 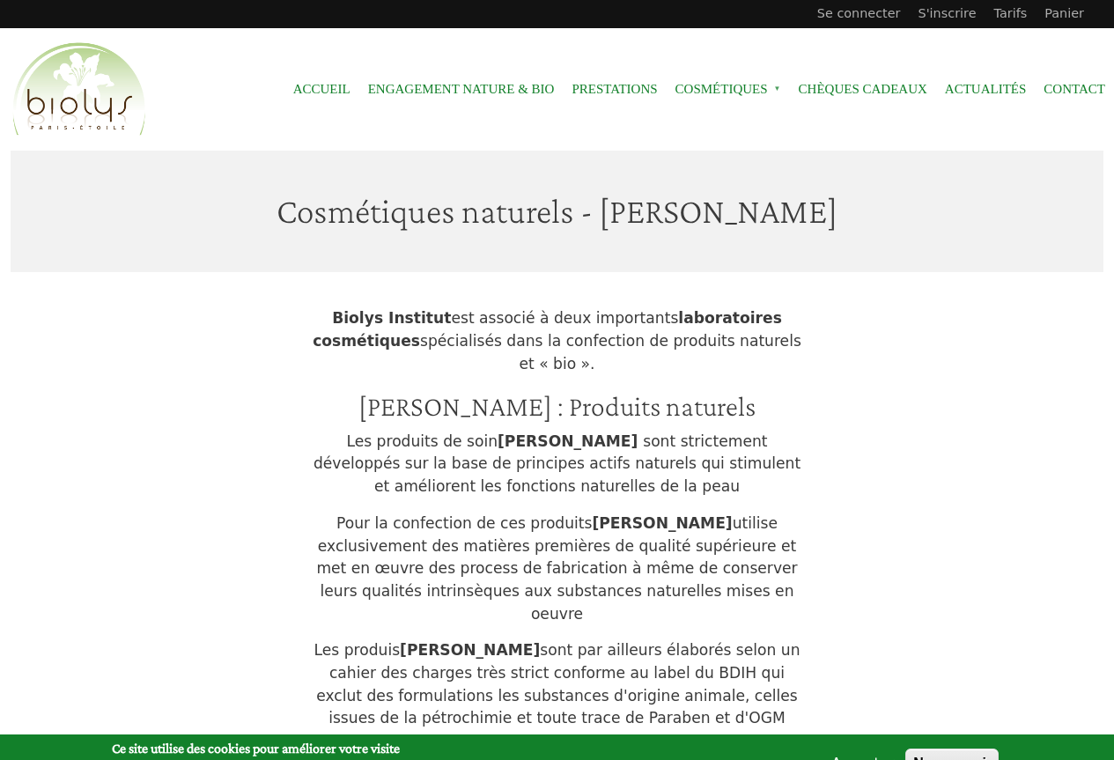 I want to click on span: Cosmétiques, so click(x=728, y=89).